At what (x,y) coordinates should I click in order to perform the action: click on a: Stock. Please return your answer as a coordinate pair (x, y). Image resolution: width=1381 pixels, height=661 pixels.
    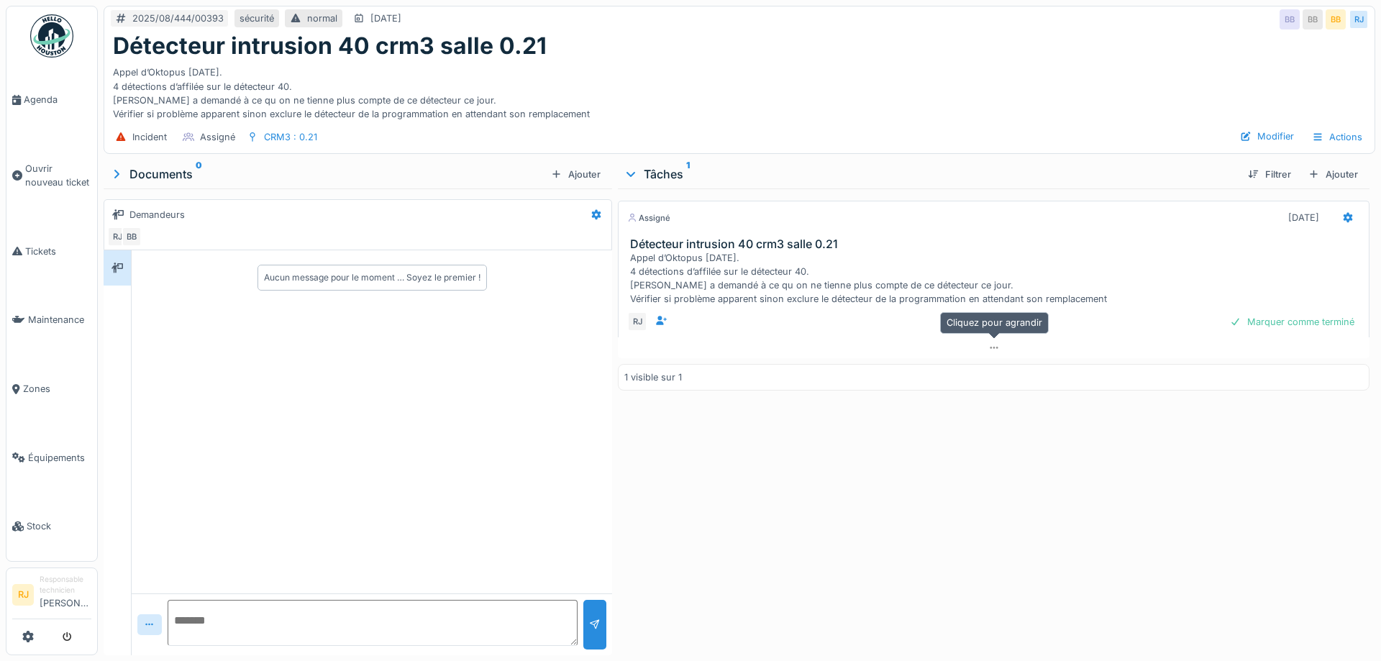
    Looking at the image, I should click on (52, 527).